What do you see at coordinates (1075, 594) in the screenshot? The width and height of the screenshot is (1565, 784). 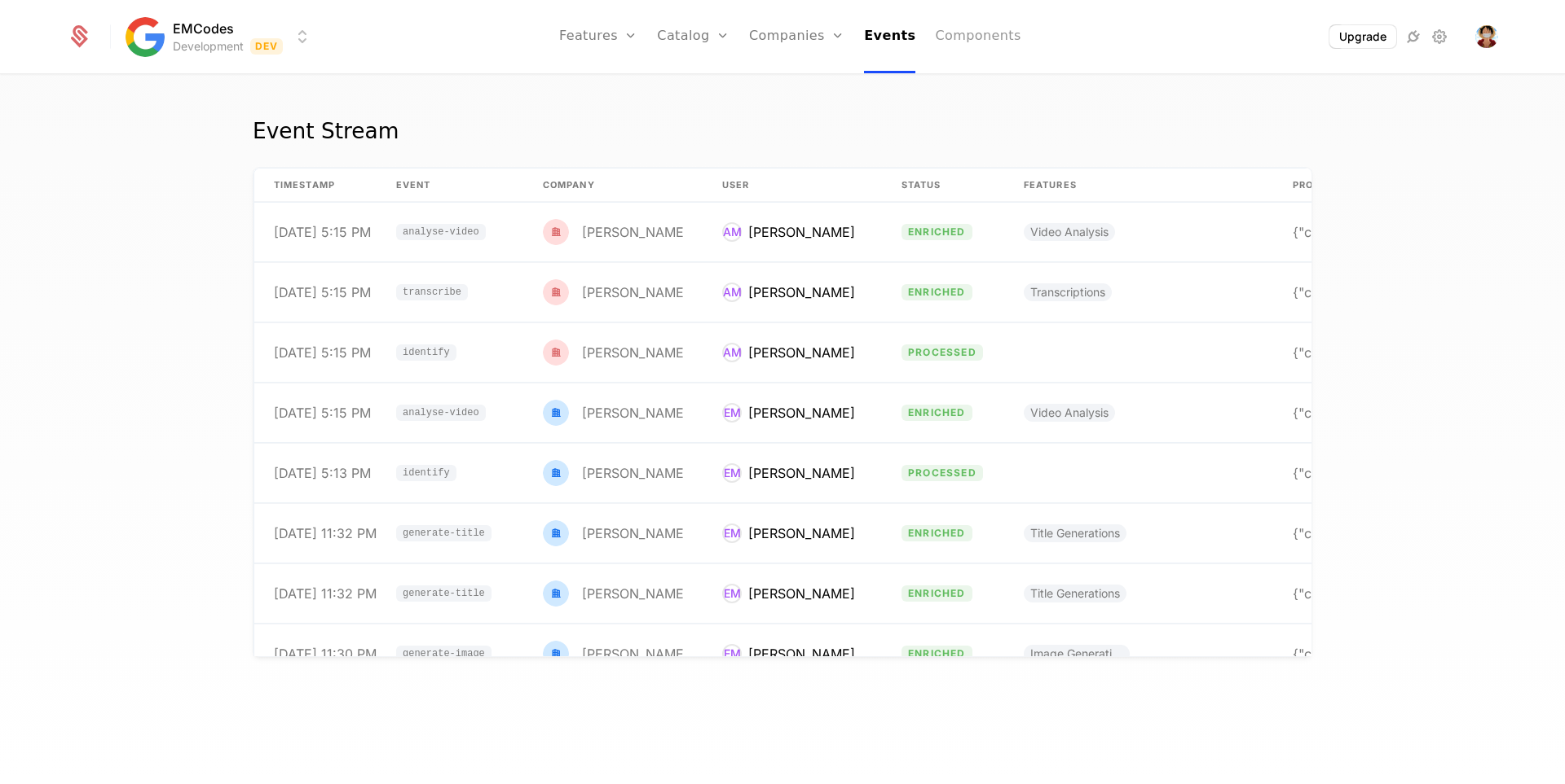 I see `span: Title Generations` at bounding box center [1075, 594].